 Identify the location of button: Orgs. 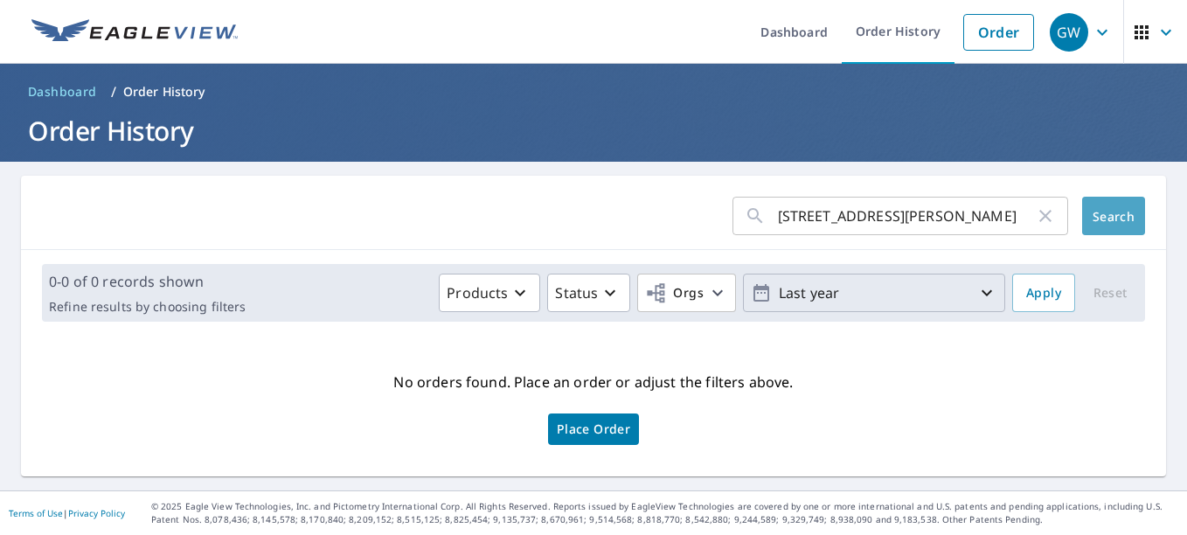
(686, 293).